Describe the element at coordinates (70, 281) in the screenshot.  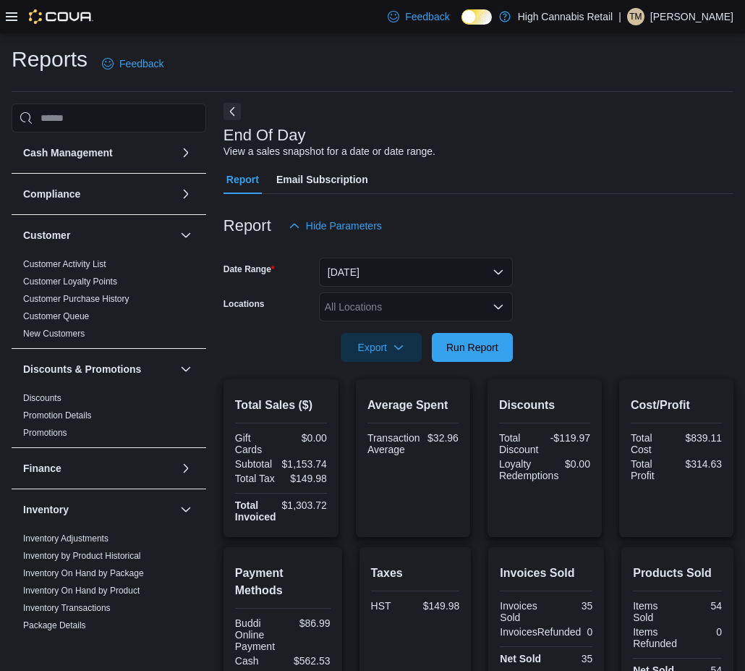
I see `span: Customer Loyalty Points` at that location.